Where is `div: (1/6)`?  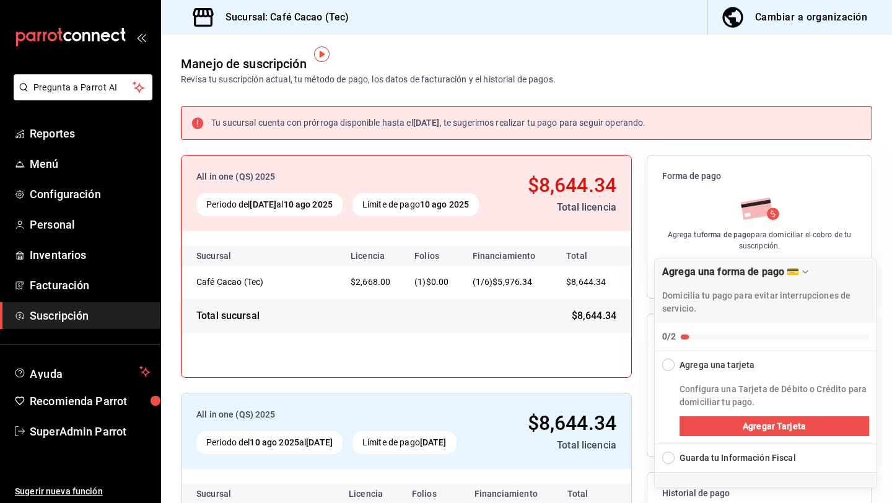 div: (1/6) is located at coordinates (507, 282).